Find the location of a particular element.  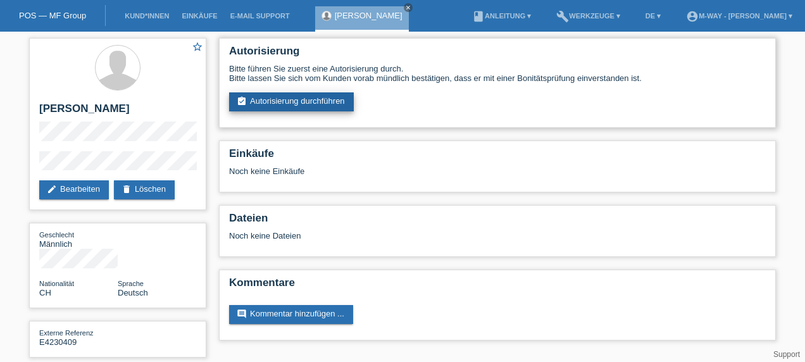

a: bookAnleitung ▾ is located at coordinates (501, 16).